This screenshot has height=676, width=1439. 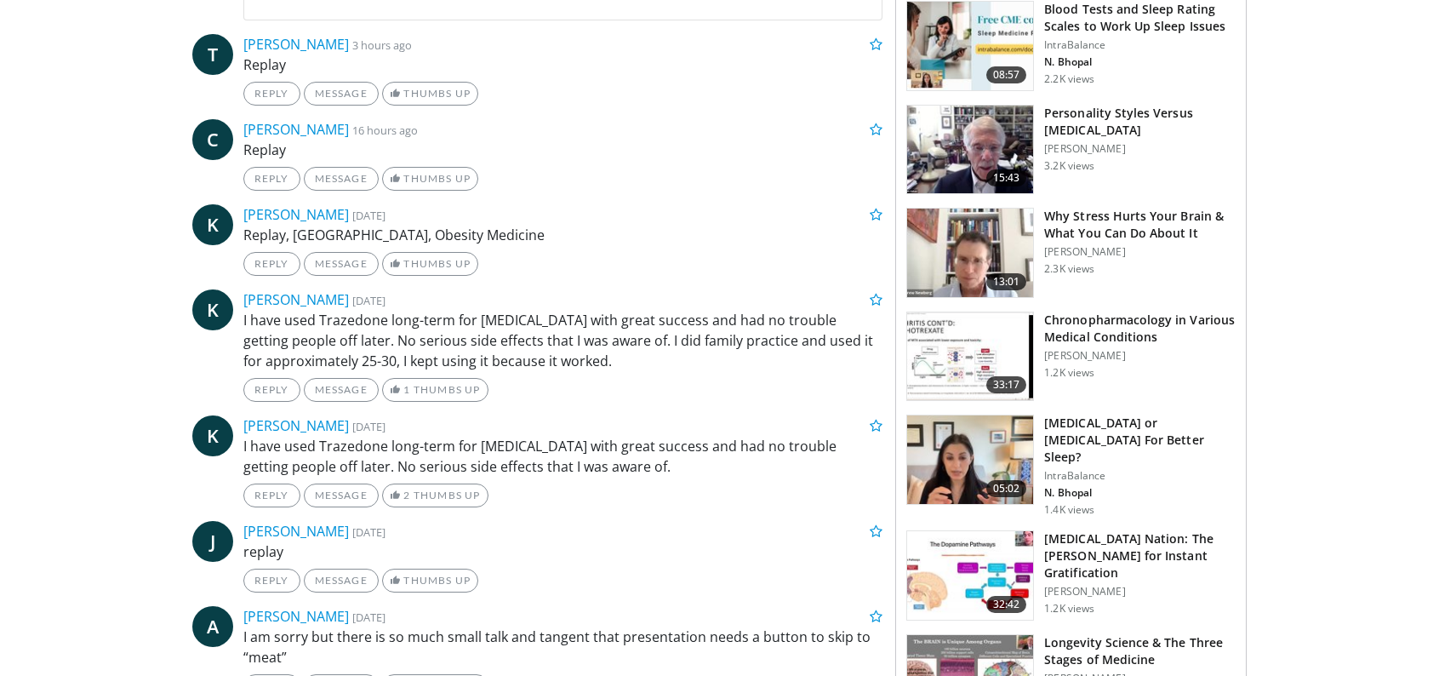 What do you see at coordinates (407, 495) in the screenshot?
I see `span: 2` at bounding box center [407, 495].